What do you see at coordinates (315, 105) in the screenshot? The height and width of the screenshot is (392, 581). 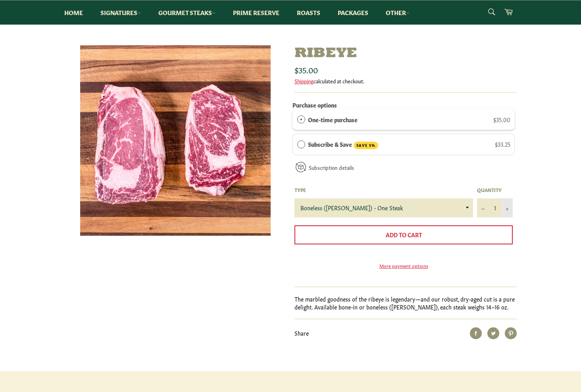 I see `label: Purchase options` at bounding box center [315, 105].